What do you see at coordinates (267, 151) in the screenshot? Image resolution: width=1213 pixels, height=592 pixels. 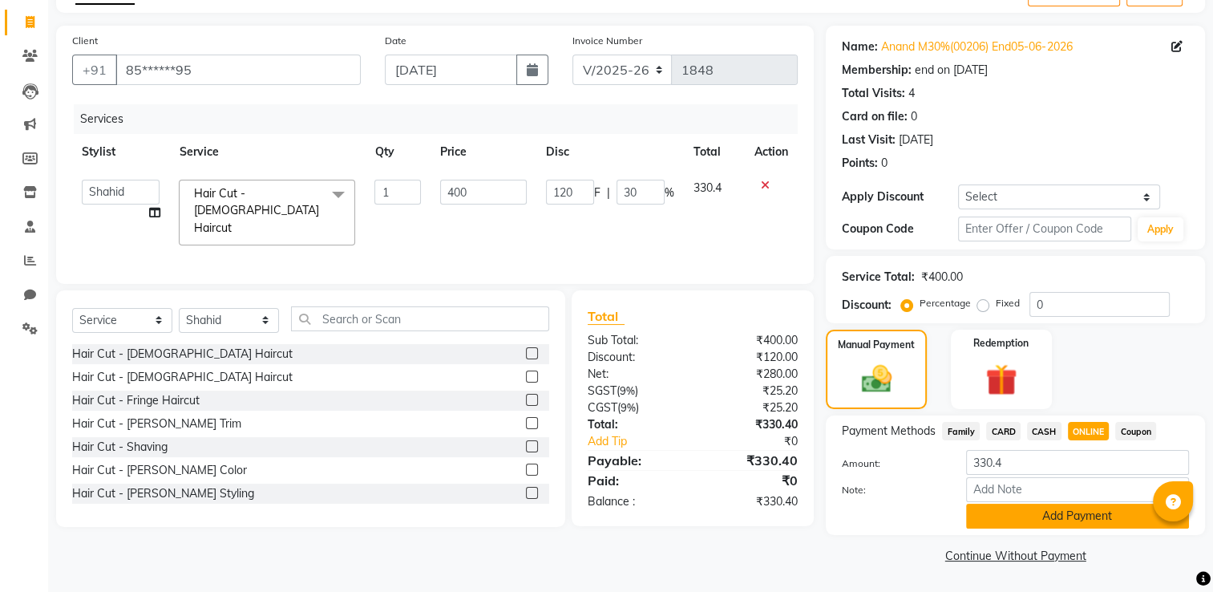 I see `th: Service` at bounding box center [267, 151].